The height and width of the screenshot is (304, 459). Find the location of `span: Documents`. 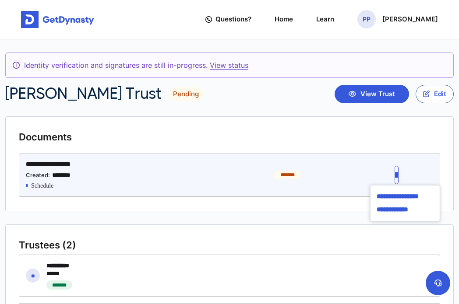

span: Documents is located at coordinates (45, 137).